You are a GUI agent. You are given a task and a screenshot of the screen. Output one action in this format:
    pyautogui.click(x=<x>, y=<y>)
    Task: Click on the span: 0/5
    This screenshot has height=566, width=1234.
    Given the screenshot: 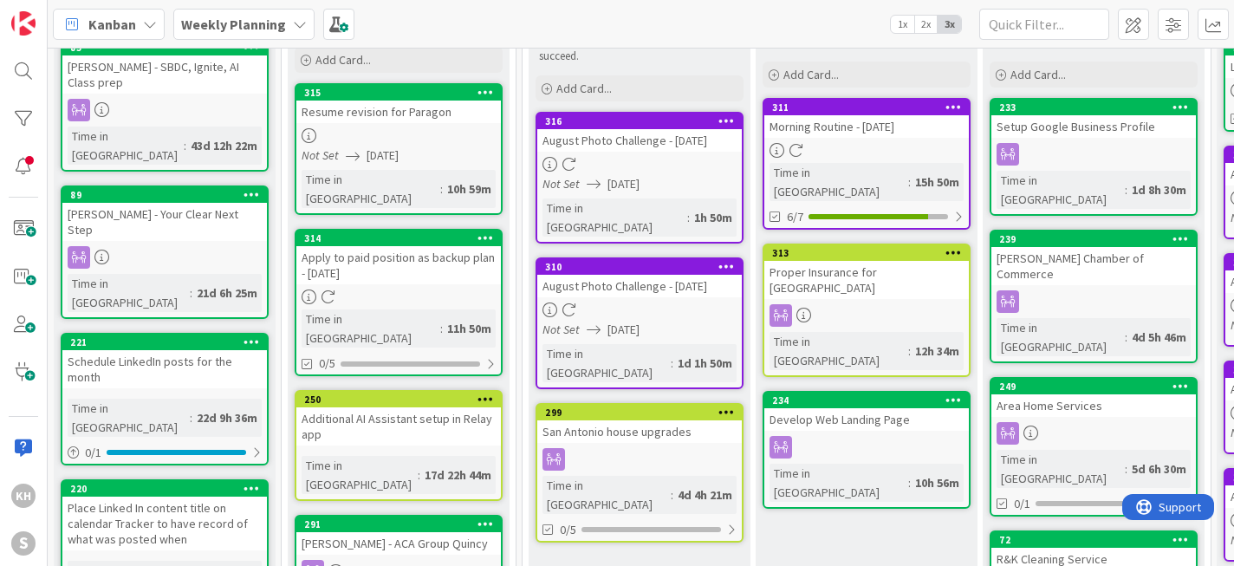 What is the action you would take?
    pyautogui.click(x=327, y=363)
    